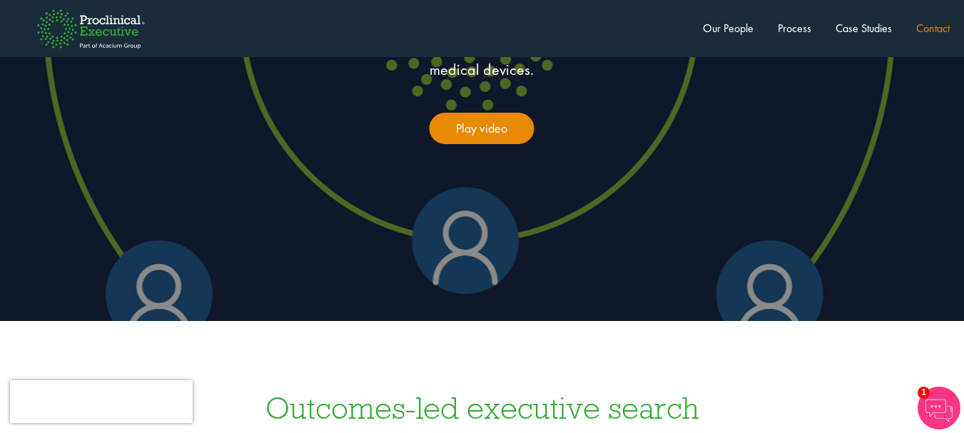  I want to click on span: 1, so click(923, 392).